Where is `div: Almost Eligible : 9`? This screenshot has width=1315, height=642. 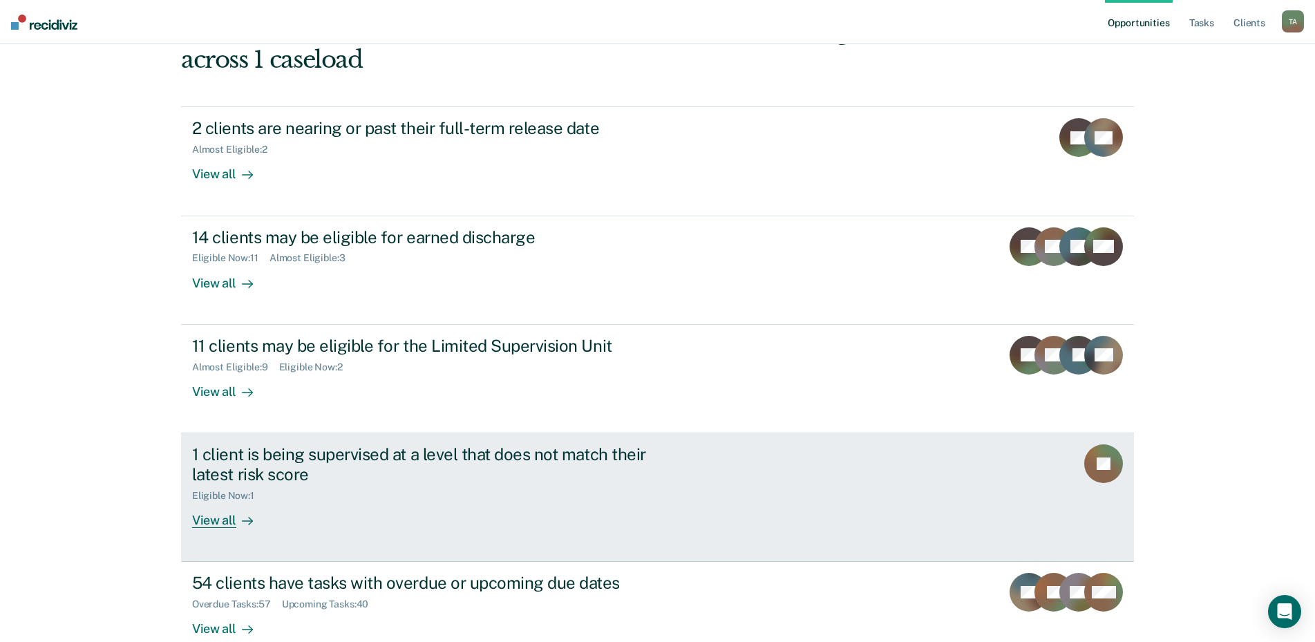
div: Almost Eligible : 9 is located at coordinates (236, 367).